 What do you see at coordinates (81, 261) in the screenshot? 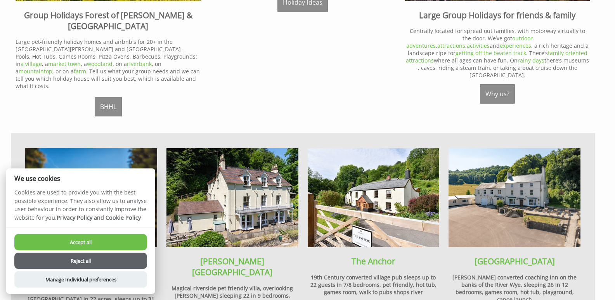
I see `button: Reject all` at bounding box center [81, 261].